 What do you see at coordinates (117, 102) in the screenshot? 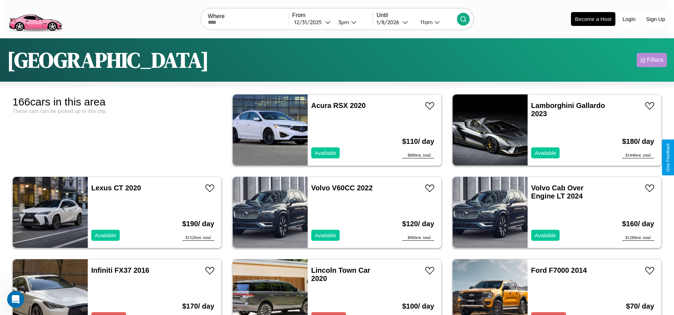
I see `div: 166 cars in this area` at bounding box center [117, 102].